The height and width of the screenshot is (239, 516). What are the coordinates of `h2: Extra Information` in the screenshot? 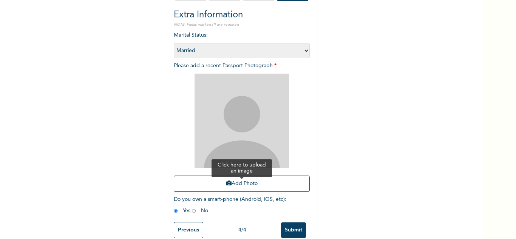 It's located at (242, 15).